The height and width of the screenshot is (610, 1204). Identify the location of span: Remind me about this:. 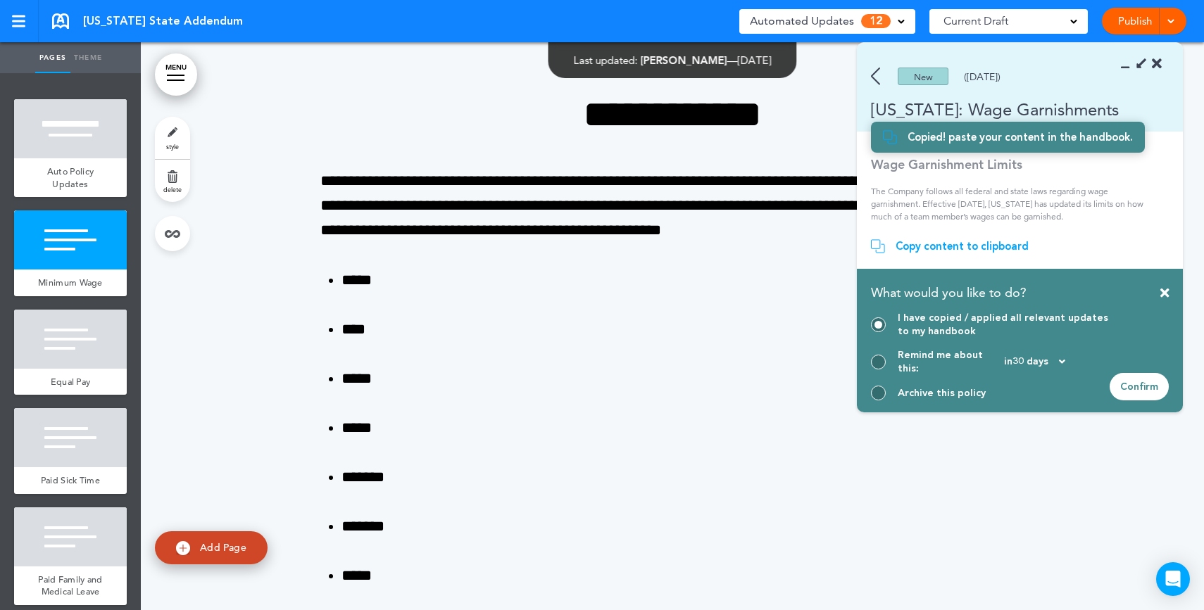
(950, 362).